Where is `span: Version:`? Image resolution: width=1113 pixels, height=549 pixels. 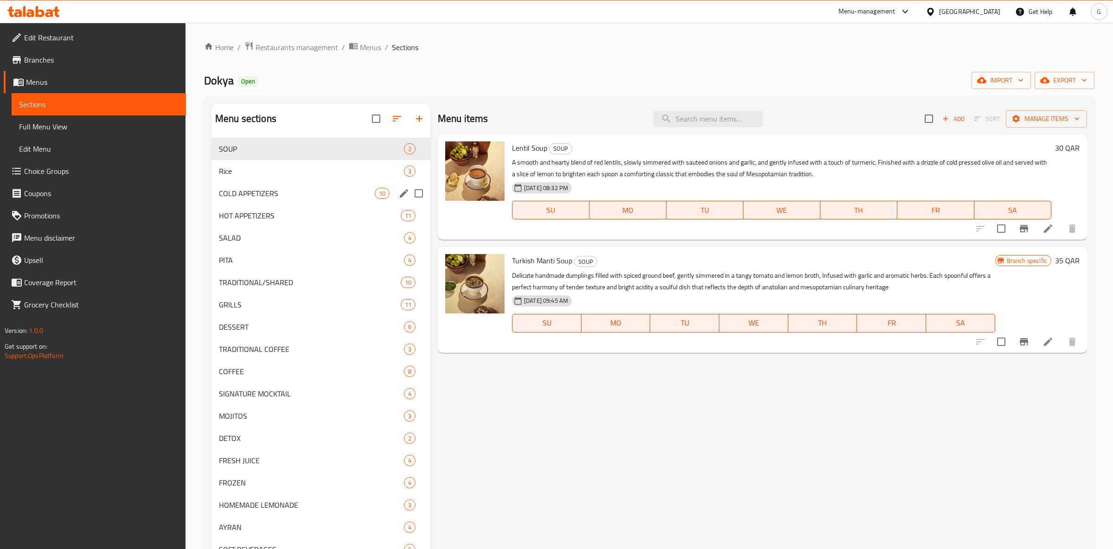 span: Version: is located at coordinates (16, 331).